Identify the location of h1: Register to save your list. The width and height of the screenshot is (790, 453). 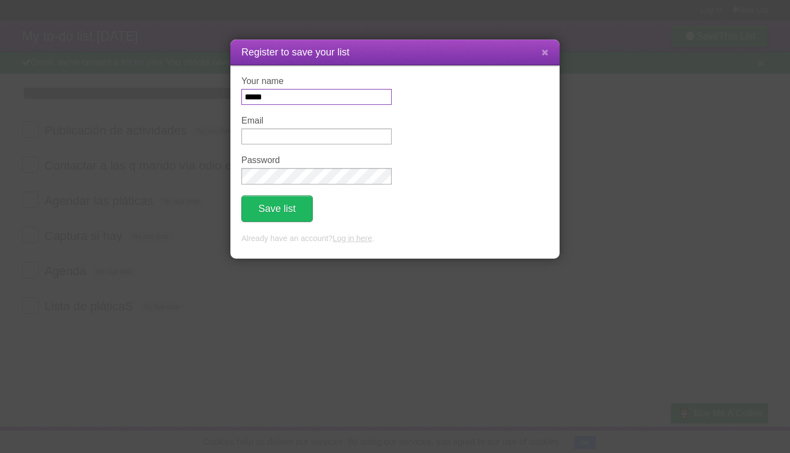
(395, 52).